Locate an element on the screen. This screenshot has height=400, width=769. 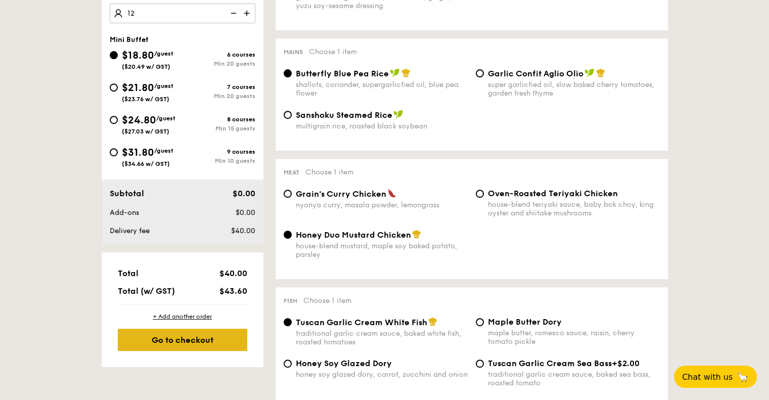
span: Chat with us is located at coordinates (708, 377).